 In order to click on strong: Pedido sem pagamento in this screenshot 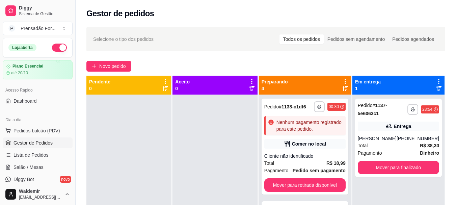, I will do `click(319, 170)`.